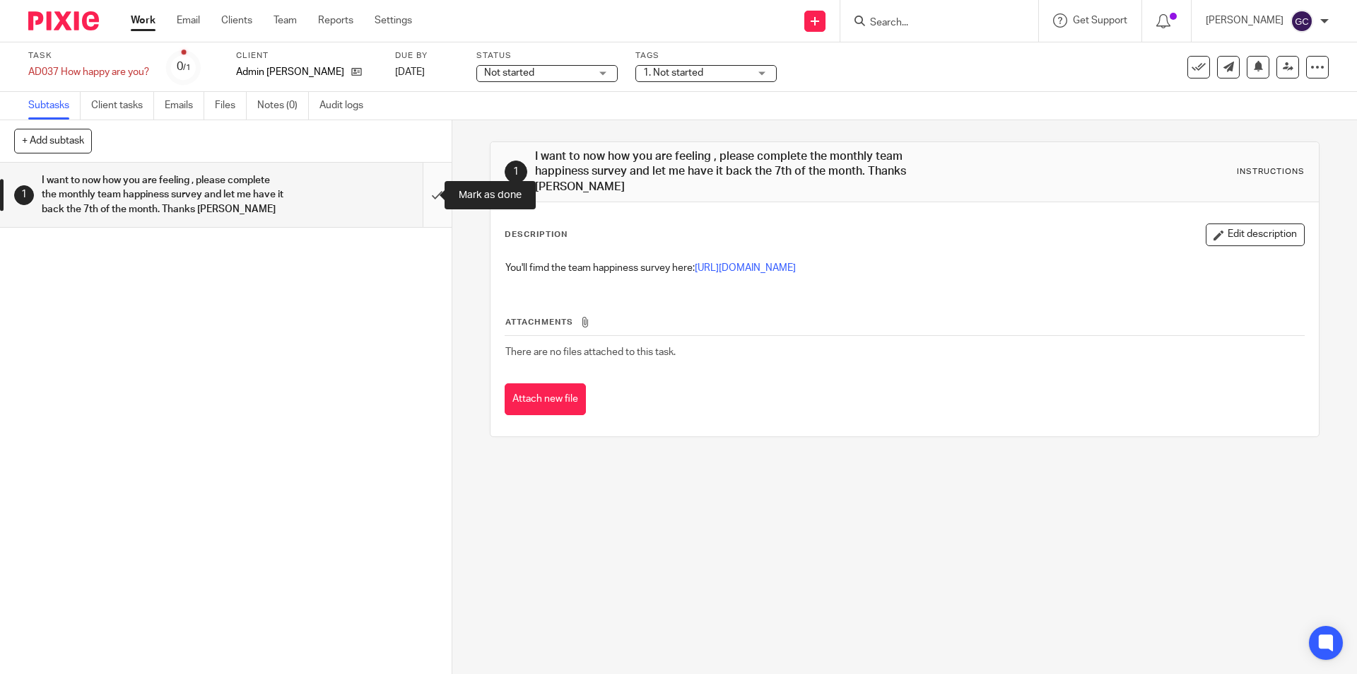  I want to click on a: Subtasks, so click(54, 105).